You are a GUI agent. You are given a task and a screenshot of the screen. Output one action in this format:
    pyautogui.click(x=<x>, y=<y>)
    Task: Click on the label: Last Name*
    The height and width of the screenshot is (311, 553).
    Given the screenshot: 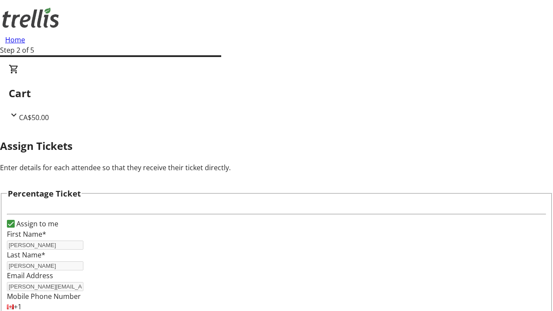 What is the action you would take?
    pyautogui.click(x=26, y=255)
    